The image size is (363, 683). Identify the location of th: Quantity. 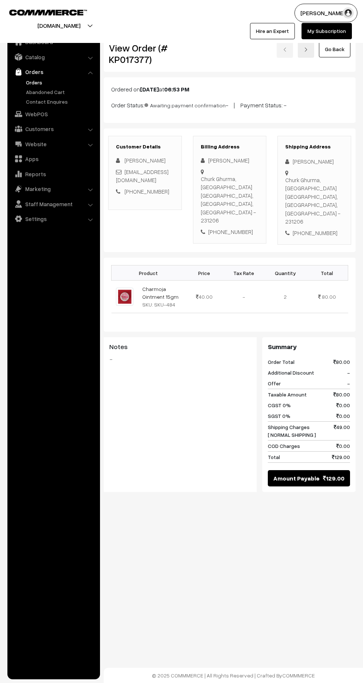
(285, 273).